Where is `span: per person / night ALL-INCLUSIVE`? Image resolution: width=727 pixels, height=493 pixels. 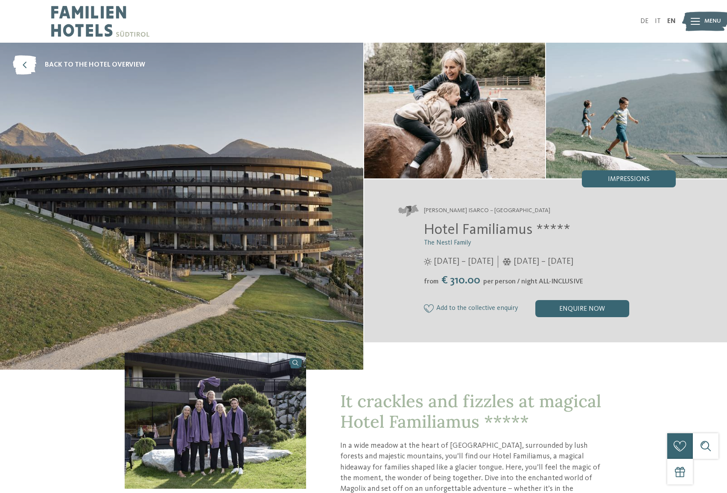
span: per person / night ALL-INCLUSIVE is located at coordinates (533, 282).